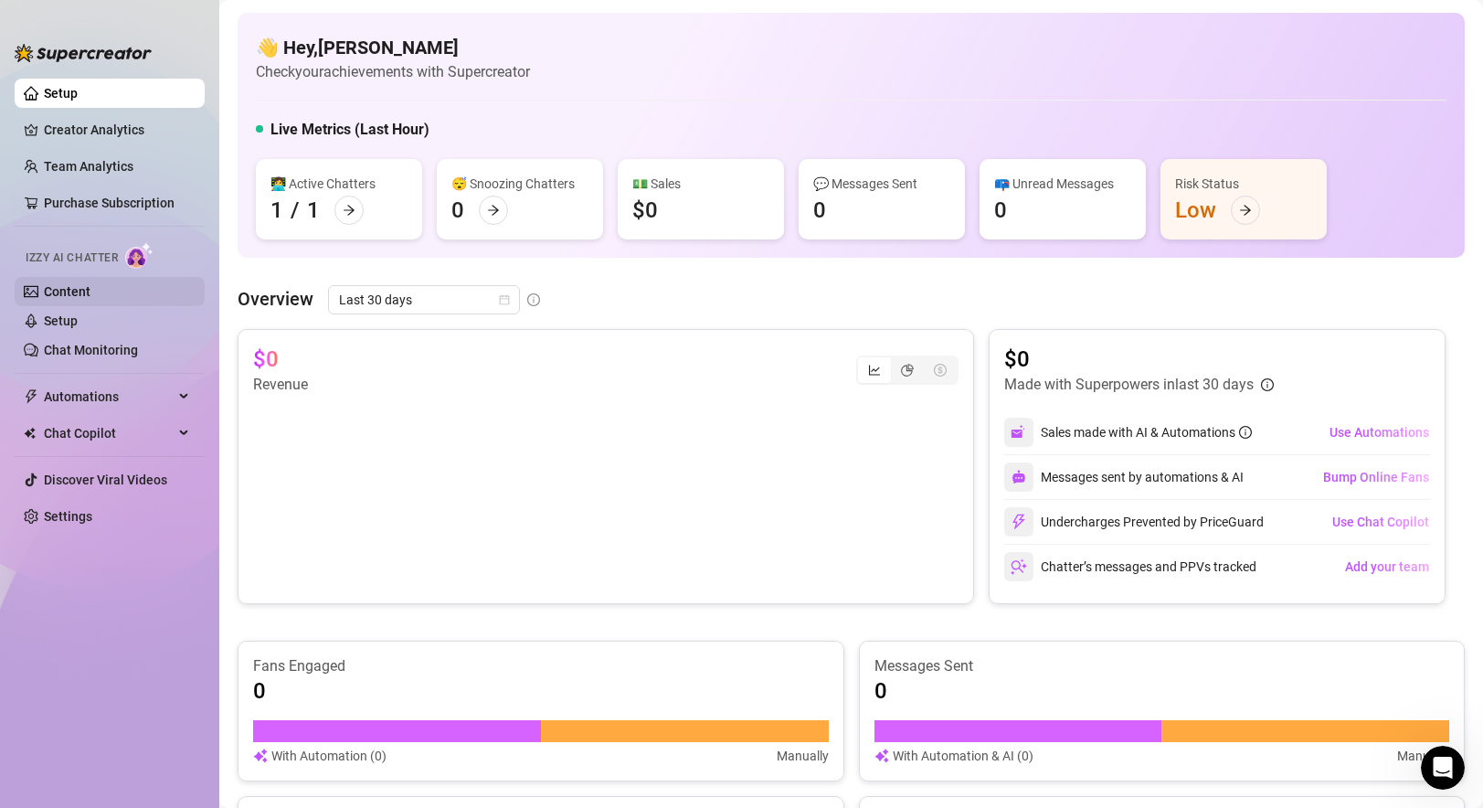 The height and width of the screenshot is (808, 1483). I want to click on span: Messages, so click(137, 622).